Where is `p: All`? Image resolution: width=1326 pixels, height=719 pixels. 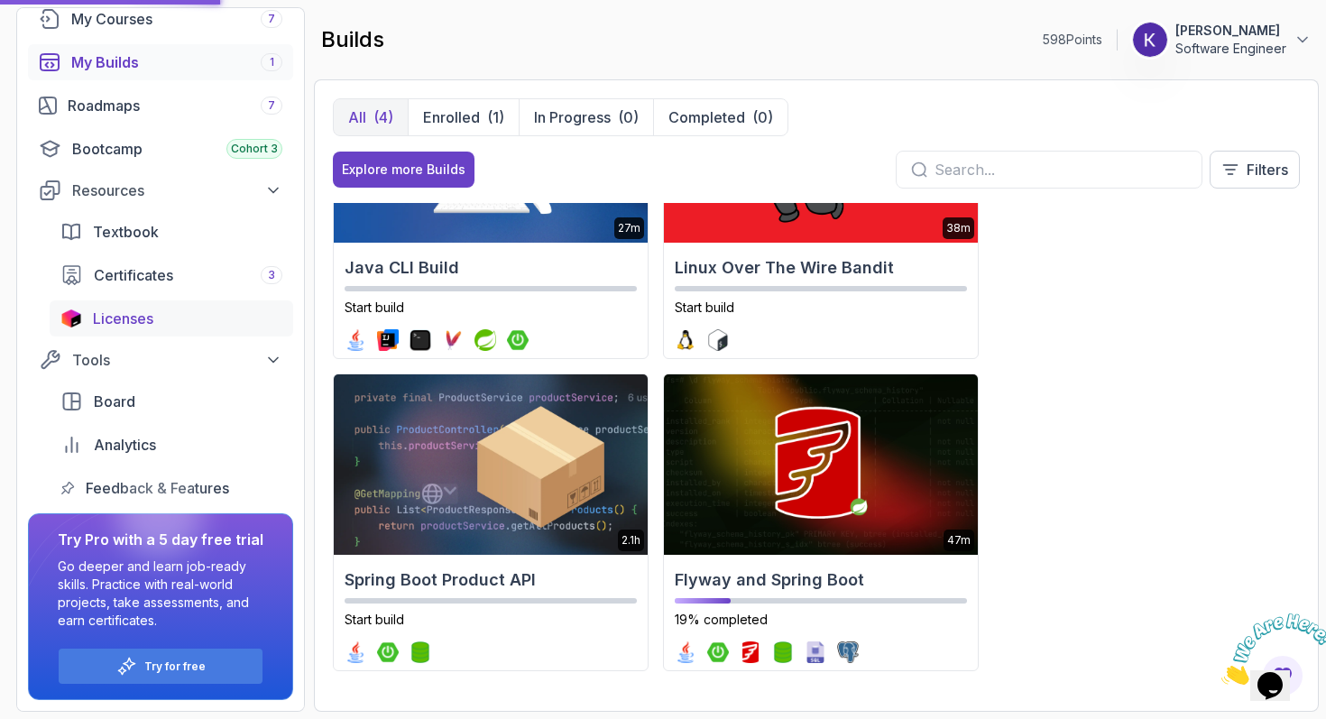 p: All is located at coordinates (357, 117).